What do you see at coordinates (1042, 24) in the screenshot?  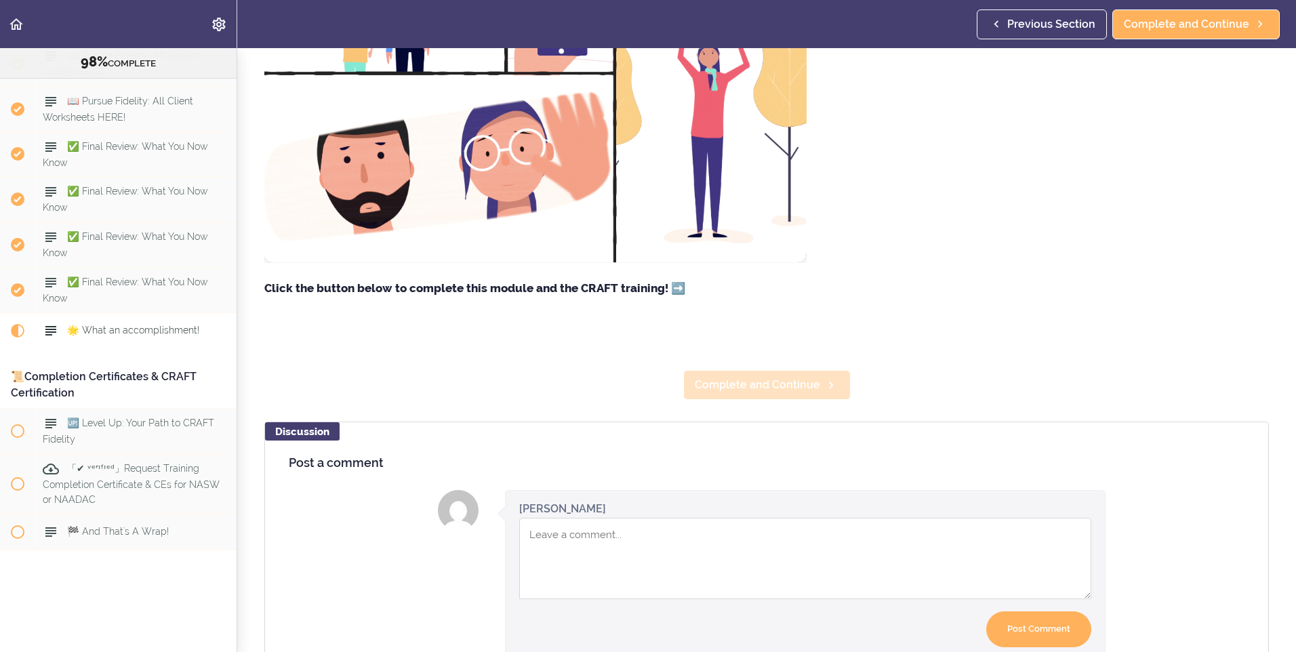 I see `a: Previous Section` at bounding box center [1042, 24].